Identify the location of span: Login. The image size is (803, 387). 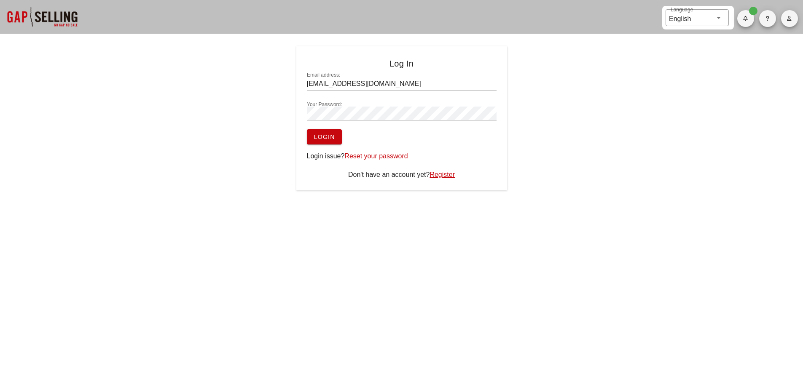
(324, 137).